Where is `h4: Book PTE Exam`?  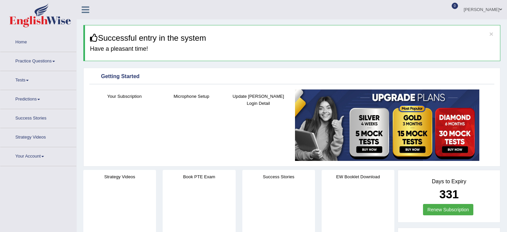
h4: Book PTE Exam is located at coordinates (199, 176).